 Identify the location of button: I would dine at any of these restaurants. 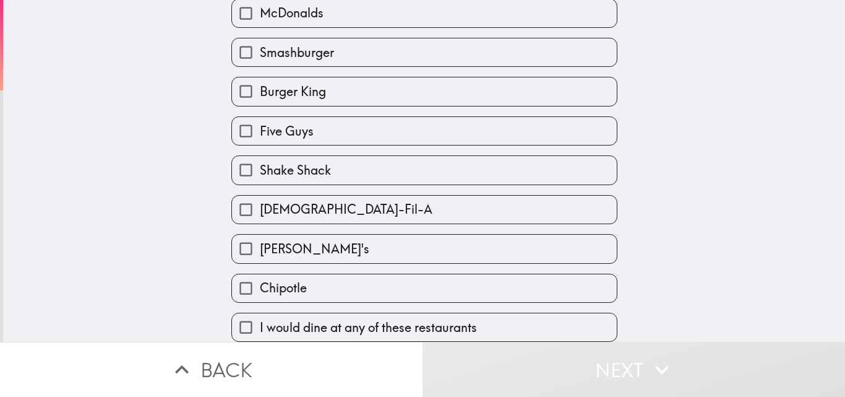
(424, 327).